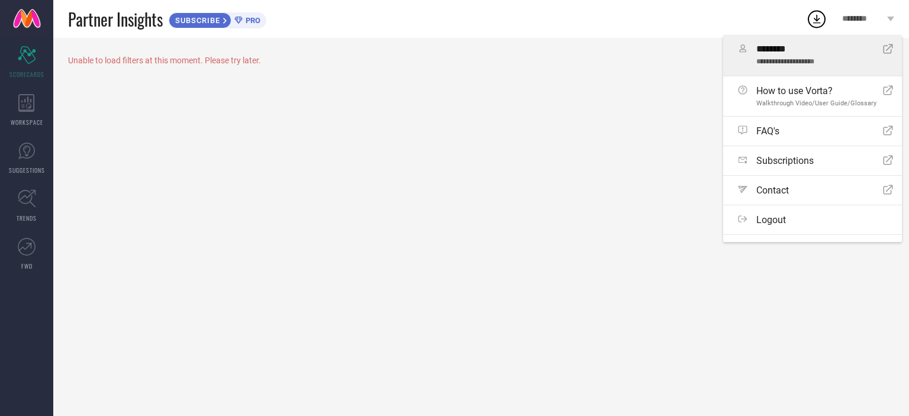 Image resolution: width=909 pixels, height=416 pixels. What do you see at coordinates (27, 122) in the screenshot?
I see `span: WORKSPACE` at bounding box center [27, 122].